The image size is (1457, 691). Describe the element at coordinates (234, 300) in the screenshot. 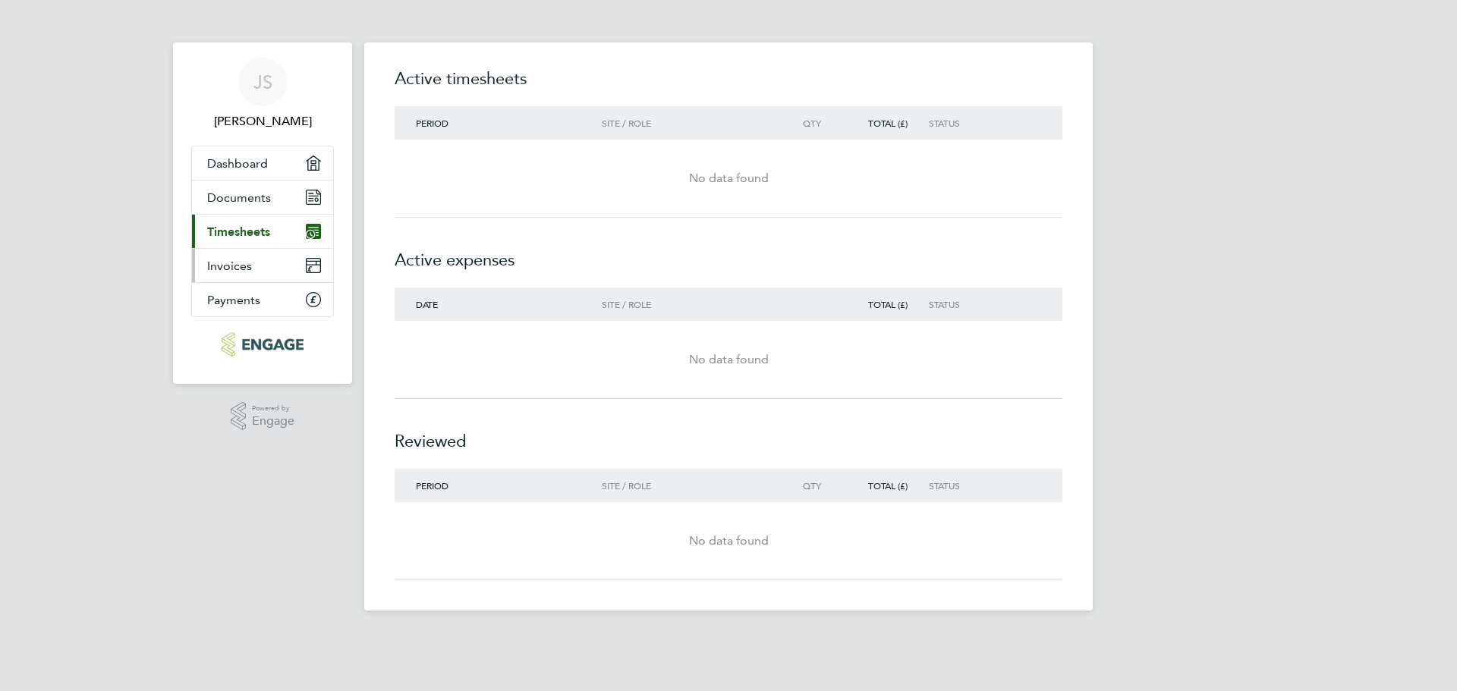

I see `span: Payments` at that location.